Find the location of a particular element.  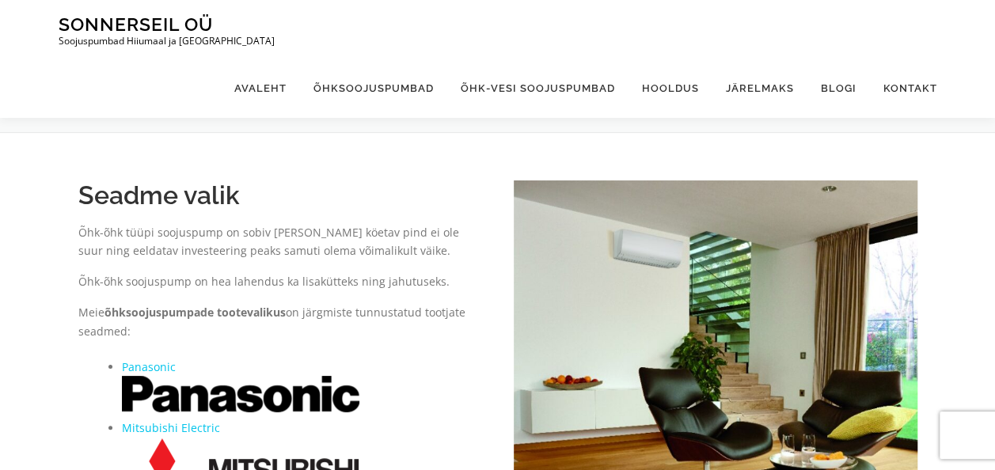

h2: Seadme valik is located at coordinates (280, 196).